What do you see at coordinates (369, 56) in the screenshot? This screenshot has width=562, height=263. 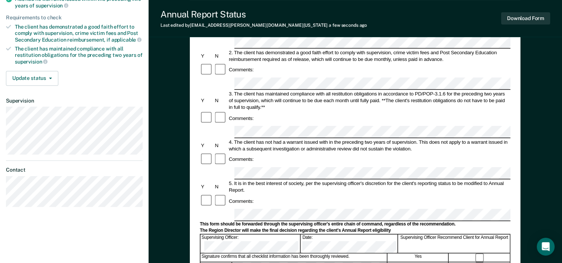 I see `div: 2. The client has demonstrated a good faith effort to comply with supervision, crime victim fees ...` at bounding box center [369, 56].